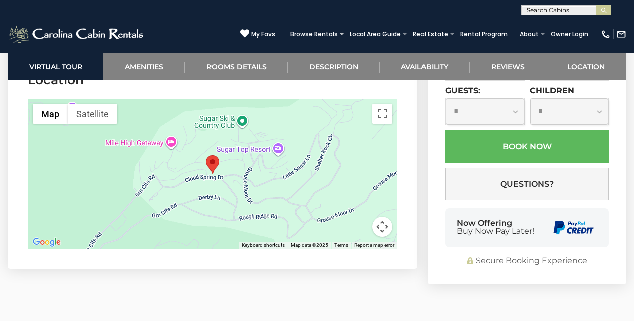 This screenshot has height=321, width=634. What do you see at coordinates (382, 227) in the screenshot?
I see `button: Map camera controls` at bounding box center [382, 227].